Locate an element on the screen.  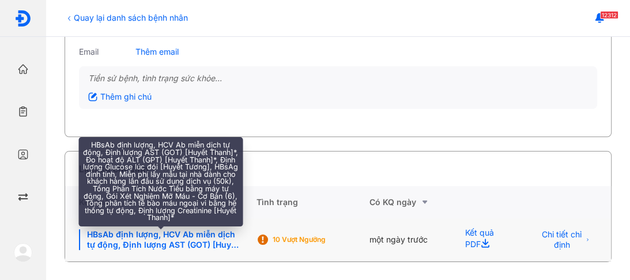
div: Thêm ghi chú is located at coordinates (120, 97).